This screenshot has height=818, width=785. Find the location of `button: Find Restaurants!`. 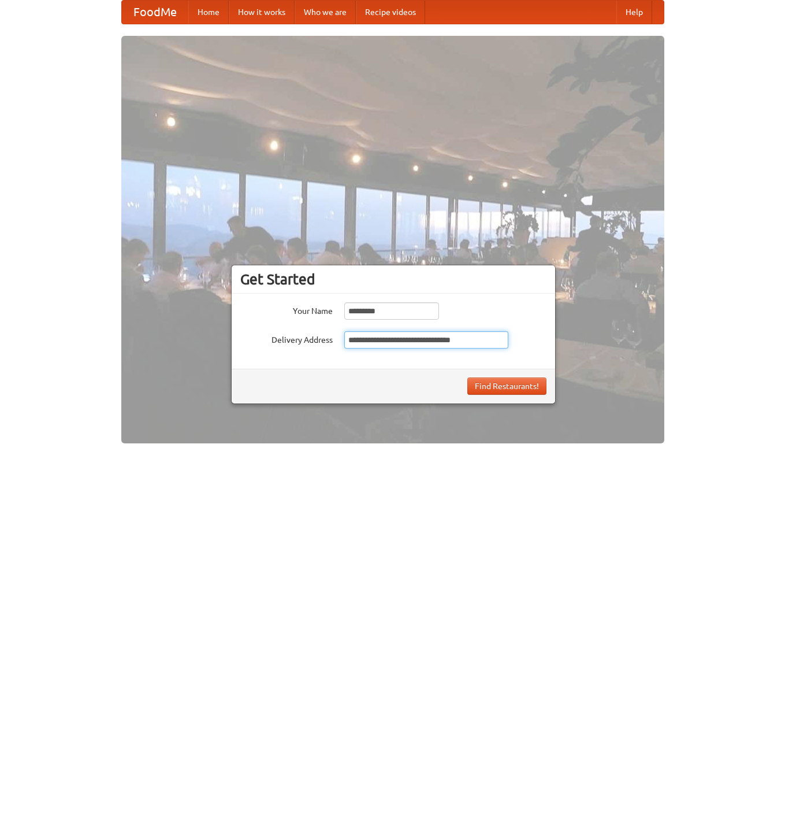

button: Find Restaurants! is located at coordinates (507, 386).